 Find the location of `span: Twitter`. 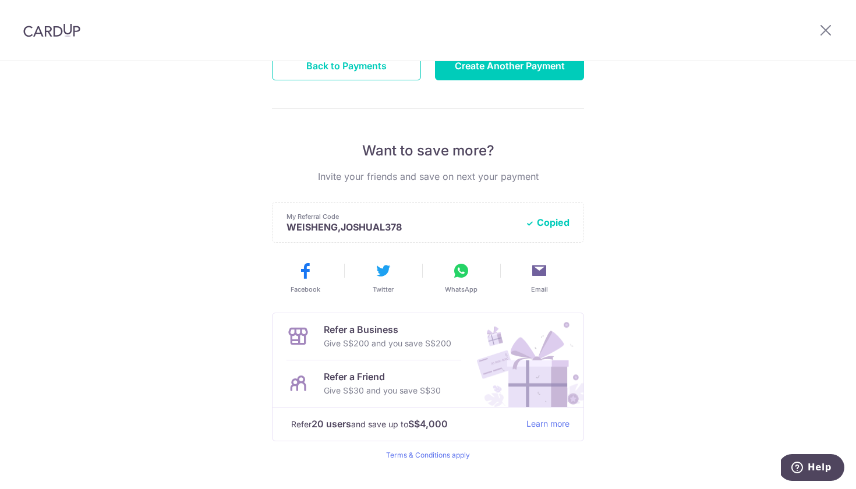

span: Twitter is located at coordinates (383, 289).